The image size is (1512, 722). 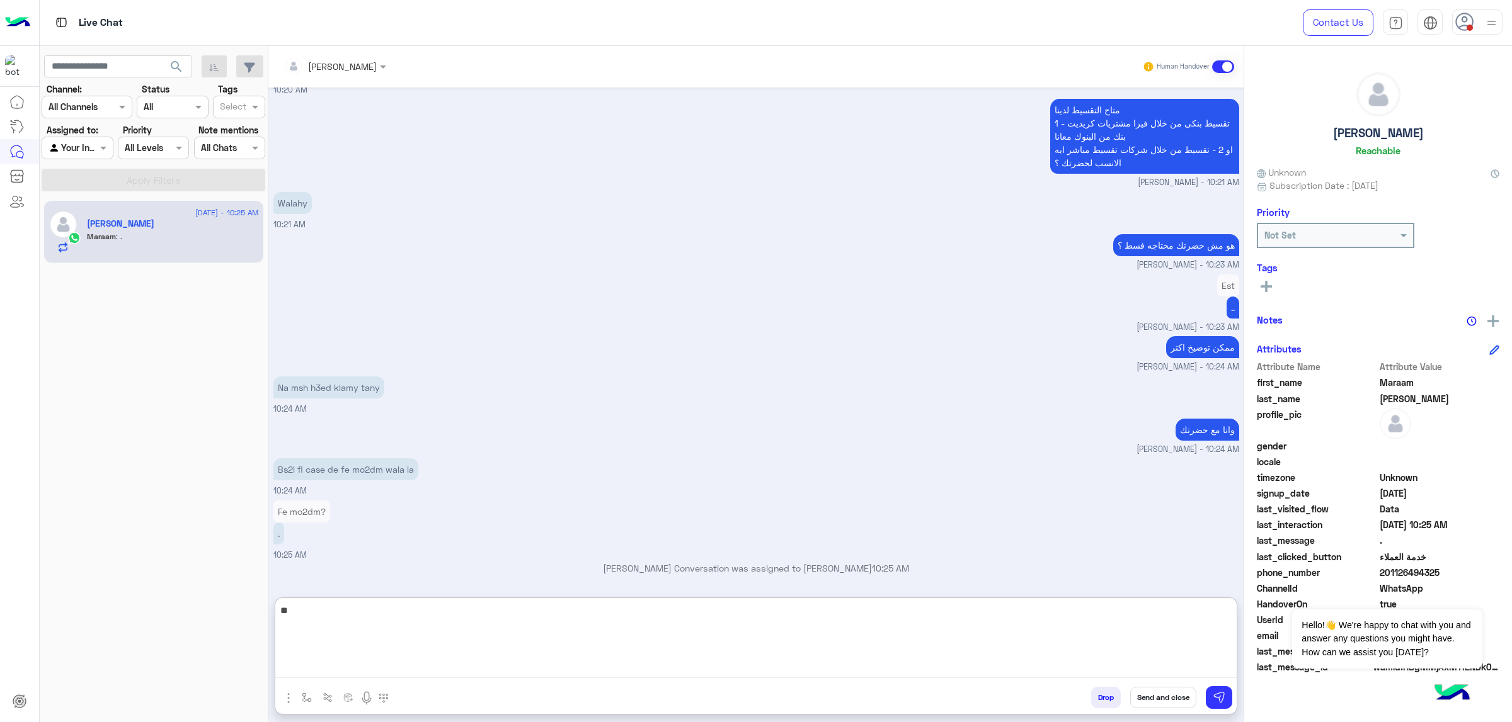 What do you see at coordinates (1316, 651) in the screenshot?
I see `span: last_message_sentiment` at bounding box center [1316, 651].